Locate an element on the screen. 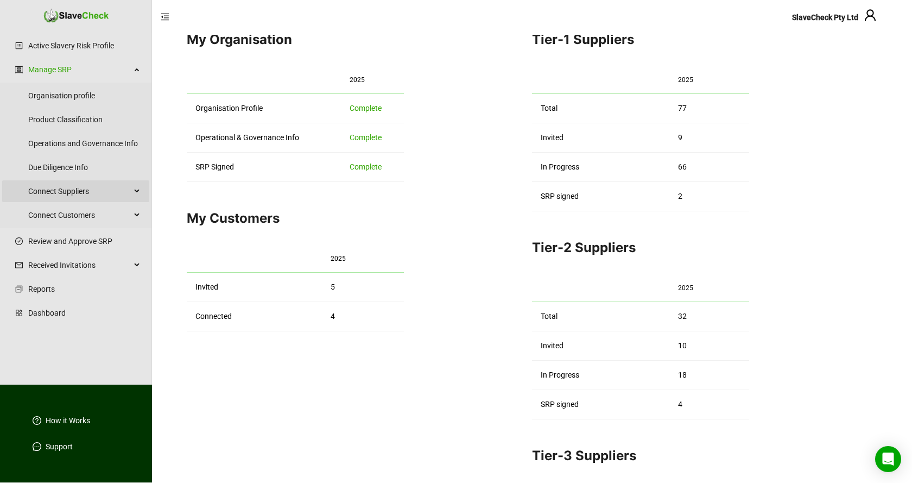  h2: My Organisation is located at coordinates (359, 40).